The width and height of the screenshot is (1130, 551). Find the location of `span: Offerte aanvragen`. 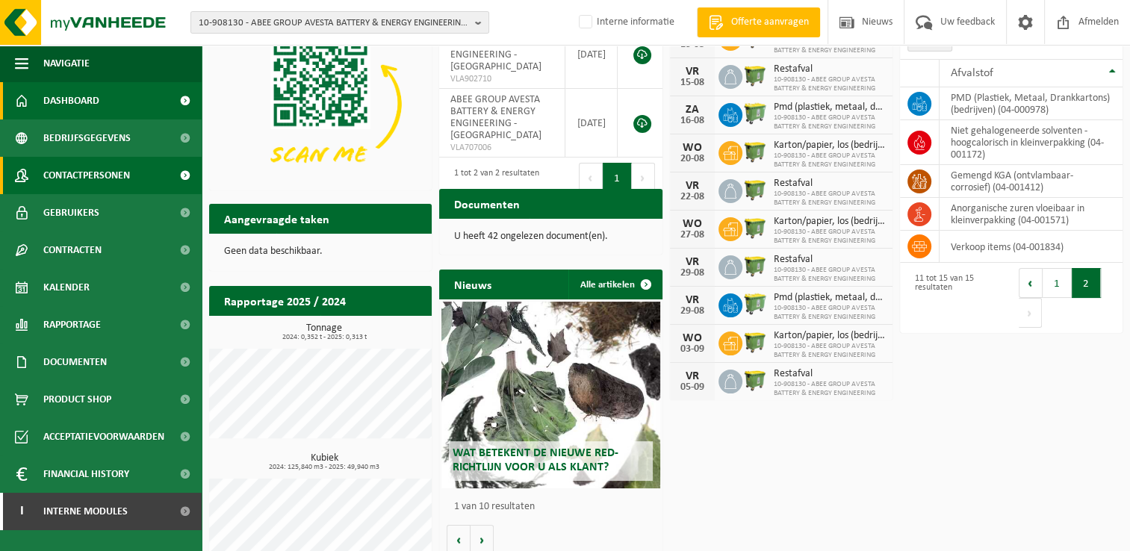

span: Offerte aanvragen is located at coordinates (770, 22).